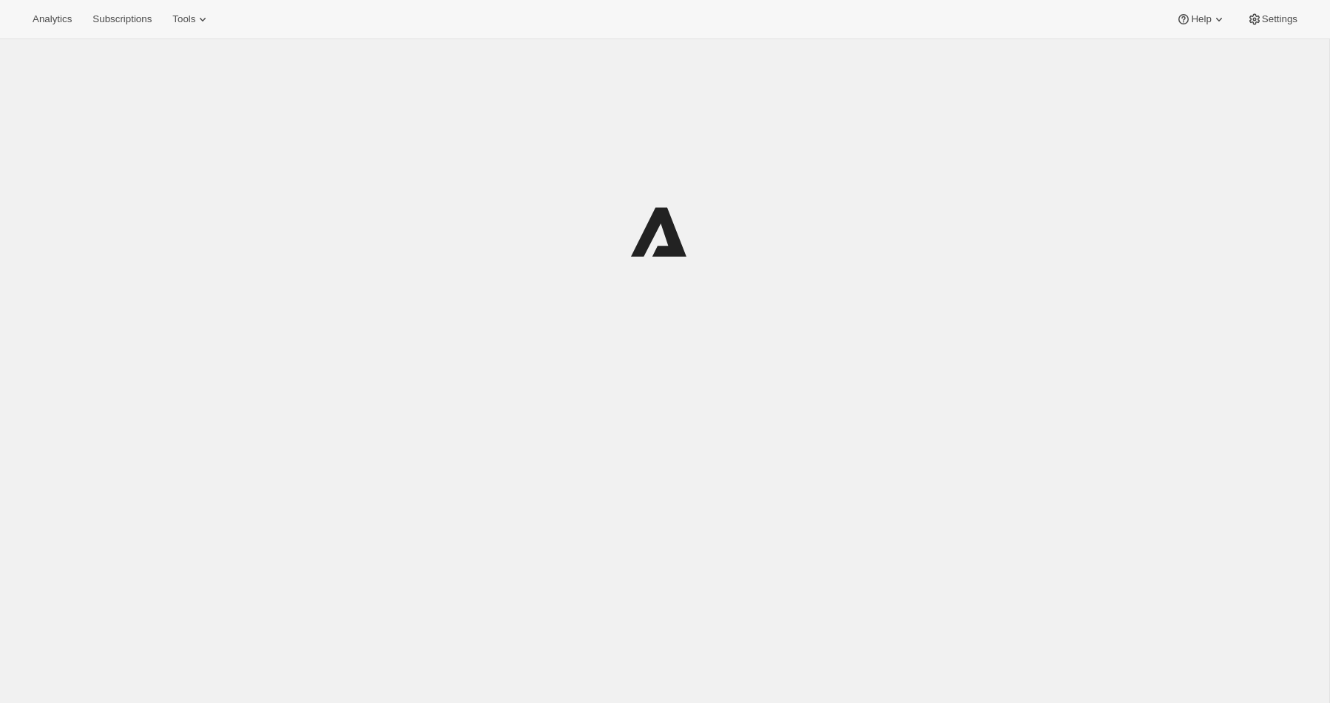  I want to click on span: Tools, so click(183, 19).